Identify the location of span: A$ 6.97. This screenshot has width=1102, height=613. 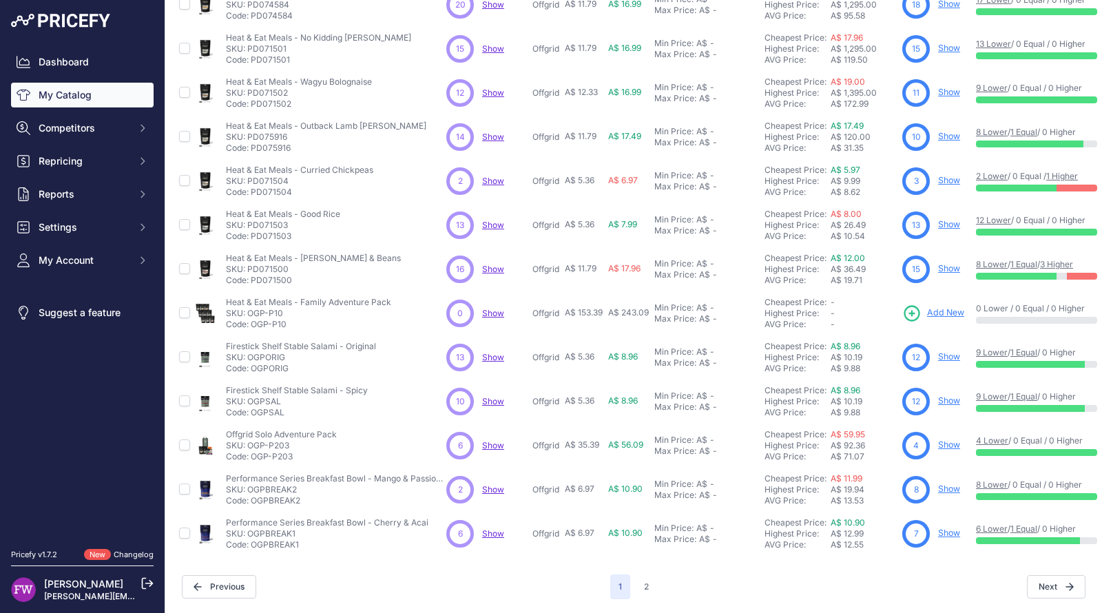
(623, 180).